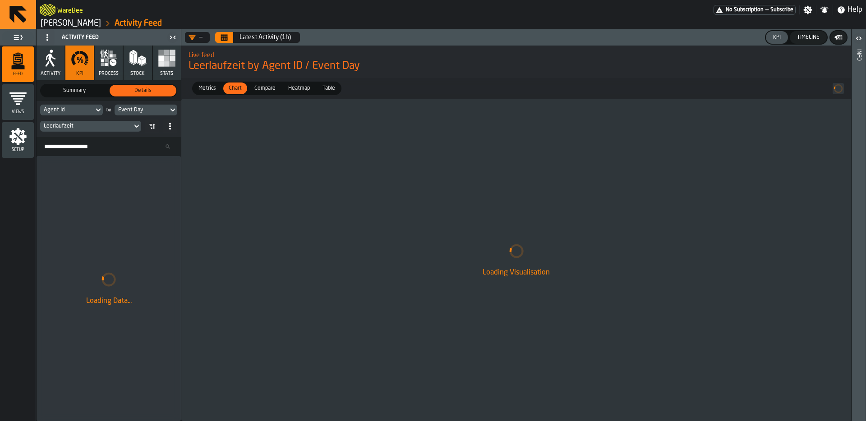  What do you see at coordinates (265, 88) in the screenshot?
I see `label: button-switch-multi-Compare` at bounding box center [265, 88].